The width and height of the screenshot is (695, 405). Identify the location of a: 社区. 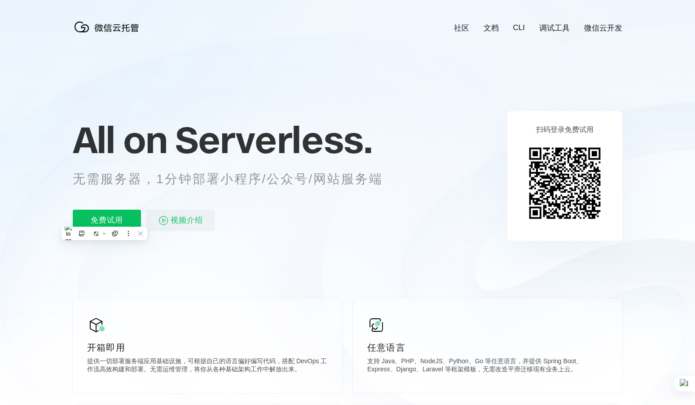
(462, 28).